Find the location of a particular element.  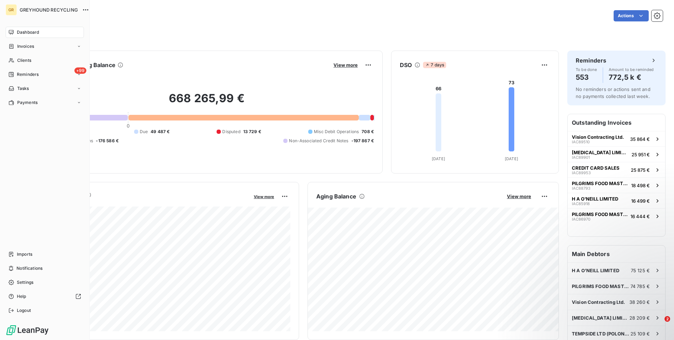

span: Misc Debit Operations is located at coordinates (336, 132).